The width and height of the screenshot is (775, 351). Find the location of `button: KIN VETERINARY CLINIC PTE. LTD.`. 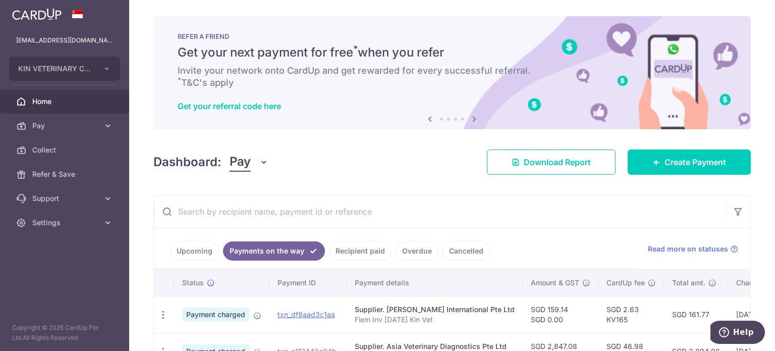

button: KIN VETERINARY CLINIC PTE. LTD. is located at coordinates (65, 69).